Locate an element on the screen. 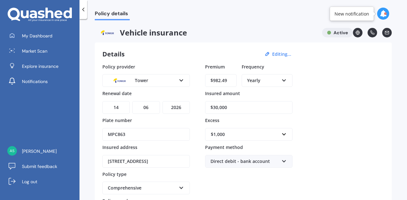 The height and width of the screenshot is (200, 407). input: Enter plate number is located at coordinates (146, 135).